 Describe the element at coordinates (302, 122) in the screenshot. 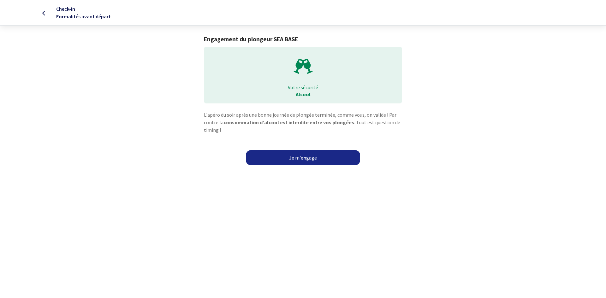

I see `p: L'apéro du soir après une bonne journée de plongée terminée, comme vous, on valide ! Par contre l...` at that location.